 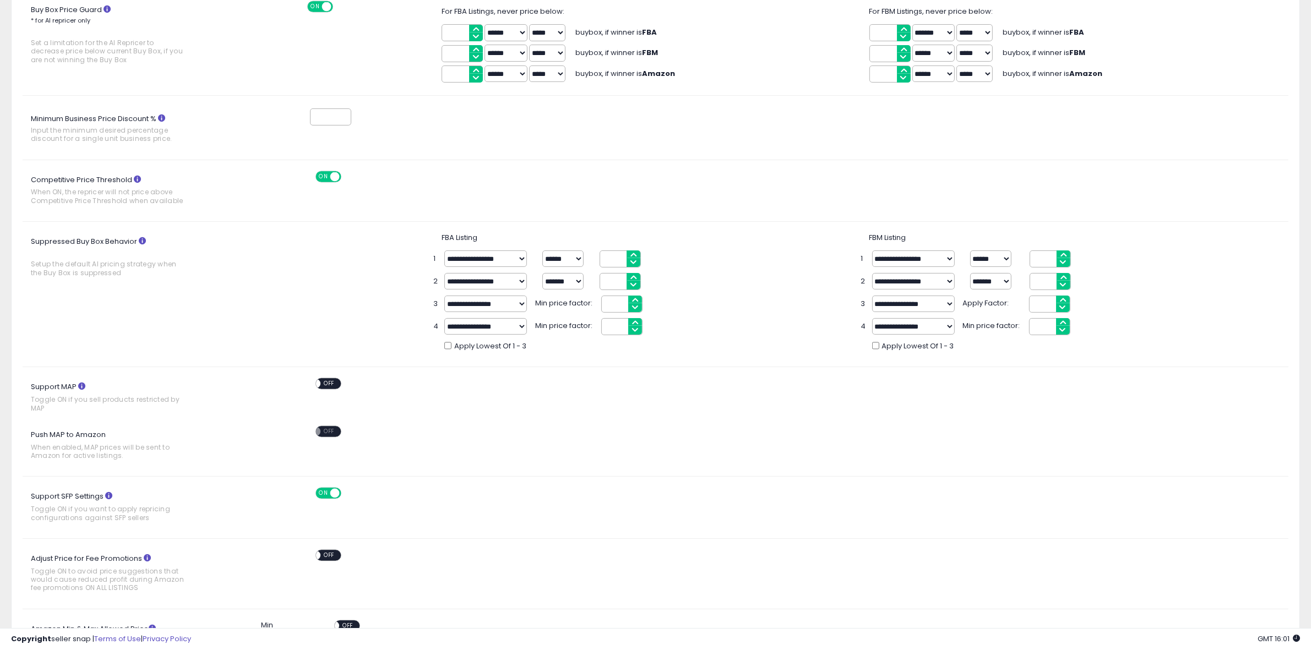 What do you see at coordinates (107, 451) in the screenshot?
I see `span: When enabled, MAP prices will be sent to Amazon for active listings.` at bounding box center [107, 451].